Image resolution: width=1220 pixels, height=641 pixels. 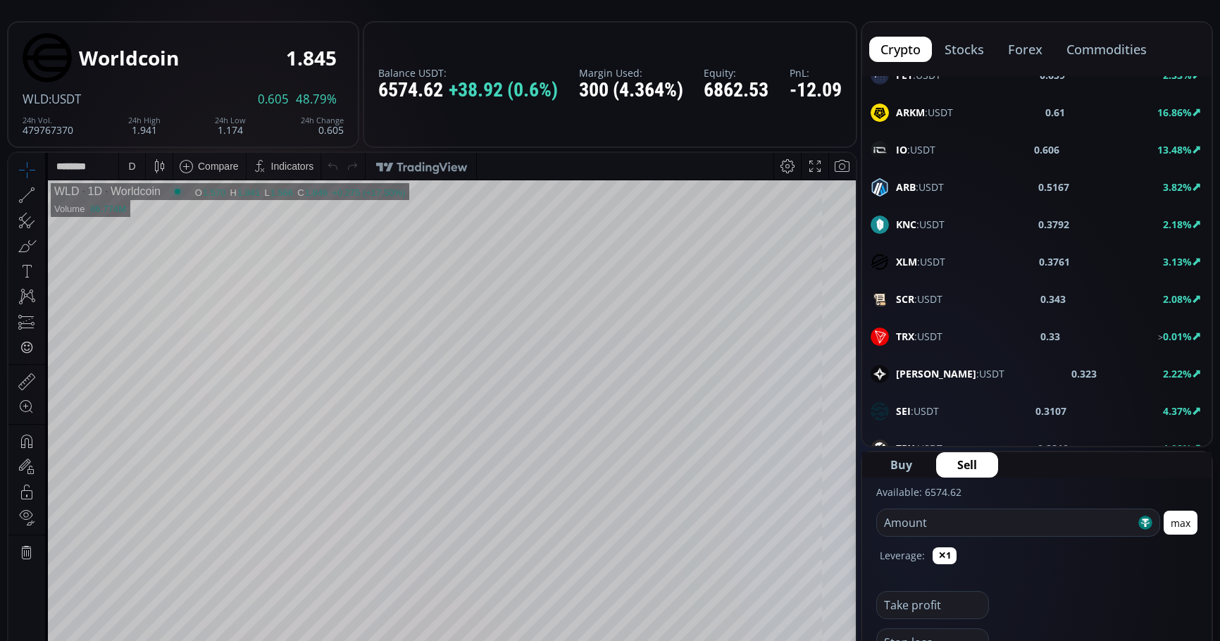 What do you see at coordinates (902, 555) in the screenshot?
I see `label: Leverage:` at bounding box center [902, 555].